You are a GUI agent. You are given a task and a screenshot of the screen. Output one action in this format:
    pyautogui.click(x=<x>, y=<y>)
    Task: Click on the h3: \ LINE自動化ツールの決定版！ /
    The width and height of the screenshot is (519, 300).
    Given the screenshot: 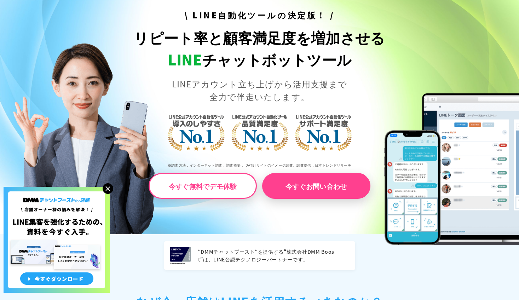 What is the action you would take?
    pyautogui.click(x=259, y=15)
    